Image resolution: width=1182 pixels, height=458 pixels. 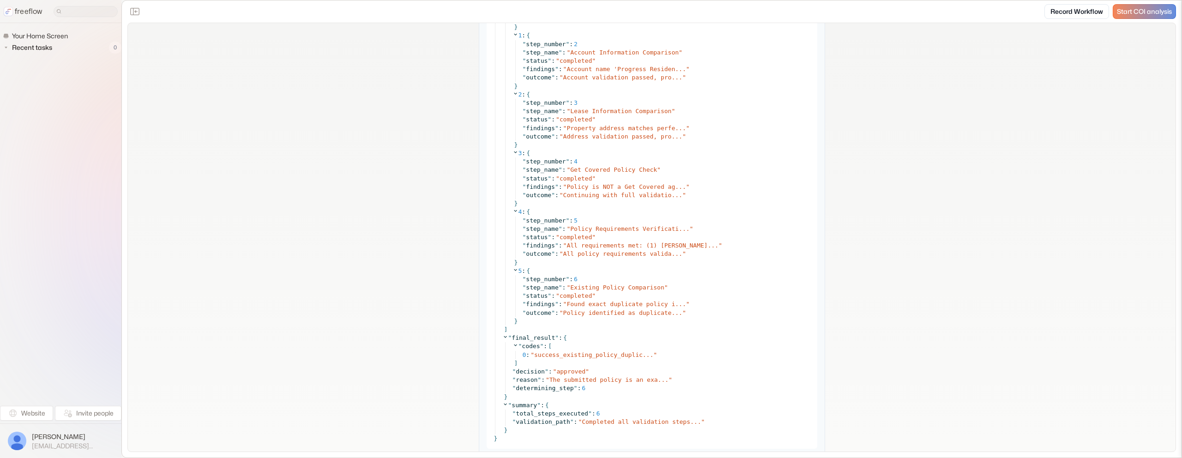 What do you see at coordinates (1076, 12) in the screenshot?
I see `a: Record Workflow` at bounding box center [1076, 12].